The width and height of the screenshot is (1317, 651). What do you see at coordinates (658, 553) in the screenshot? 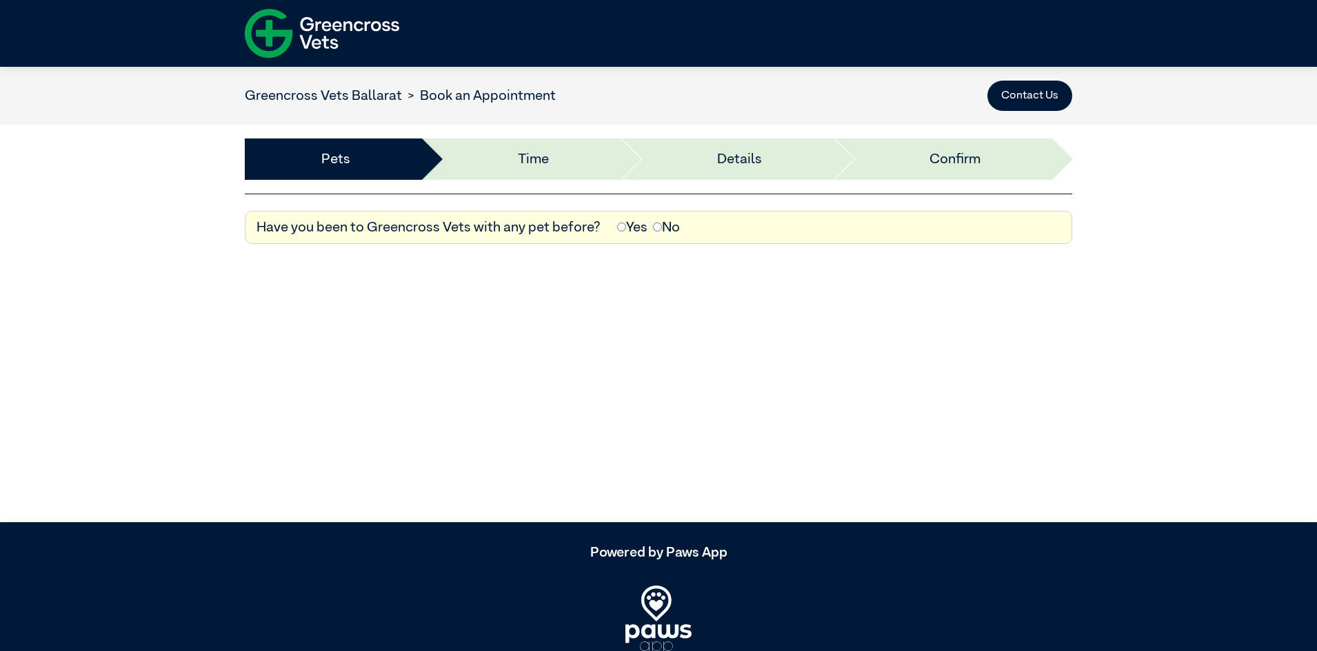
I see `h5: Powered by Paws App` at bounding box center [658, 553].